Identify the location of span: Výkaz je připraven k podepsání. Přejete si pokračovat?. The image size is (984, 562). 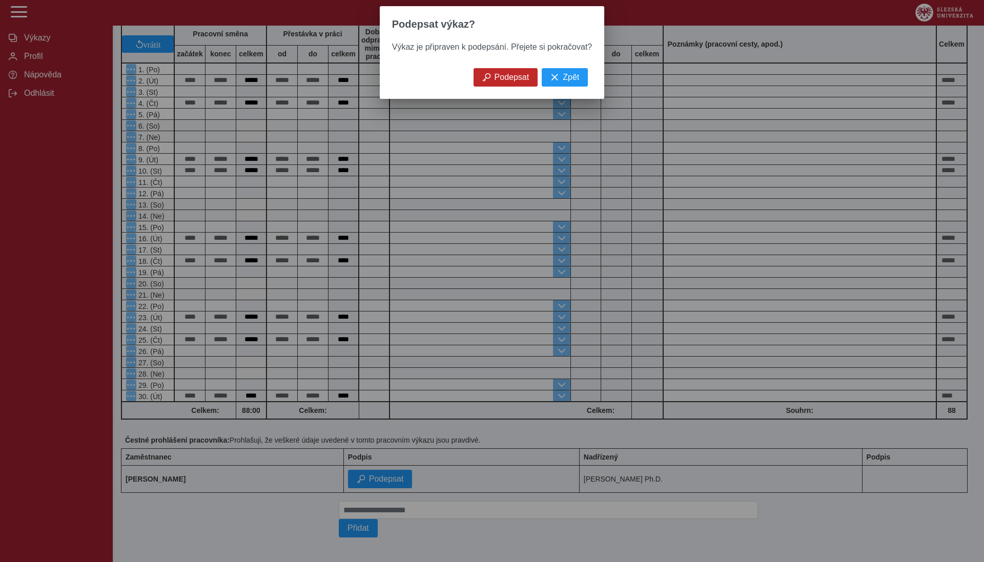
(492, 47).